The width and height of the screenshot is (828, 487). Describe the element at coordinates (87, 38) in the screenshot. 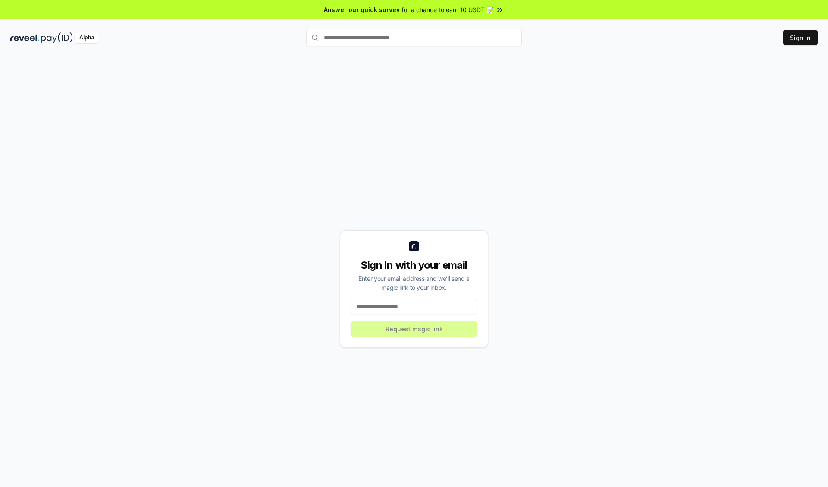

I see `div: Alpha` at that location.